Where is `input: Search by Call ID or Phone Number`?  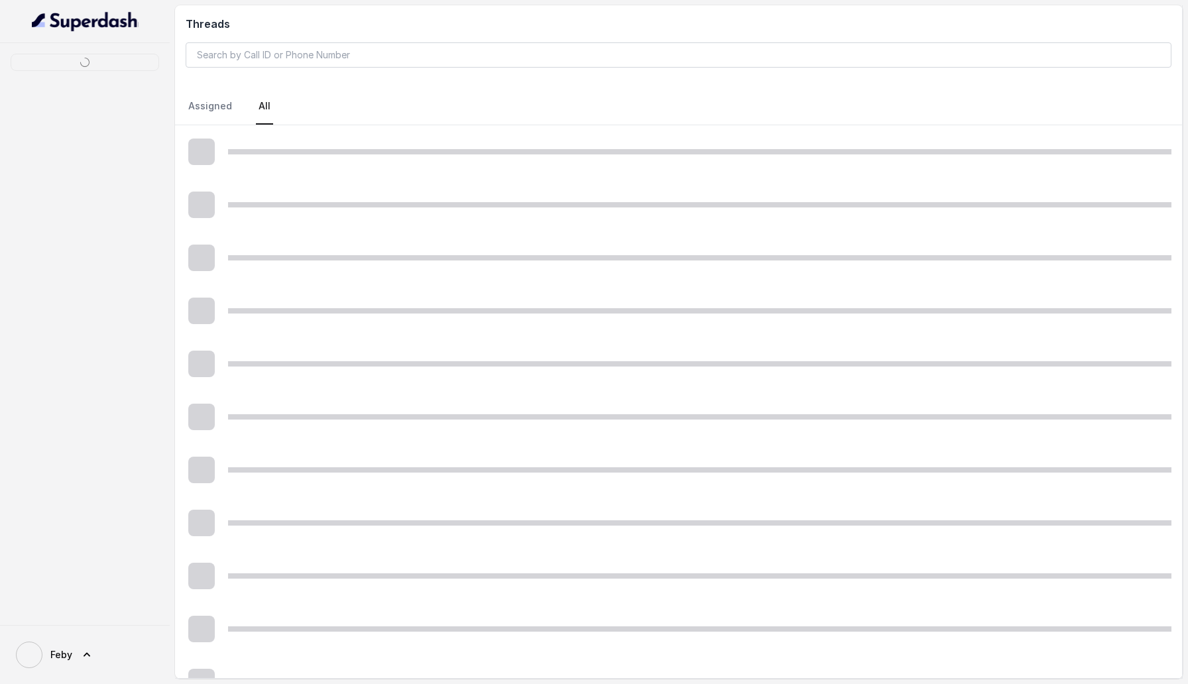
input: Search by Call ID or Phone Number is located at coordinates (678, 55).